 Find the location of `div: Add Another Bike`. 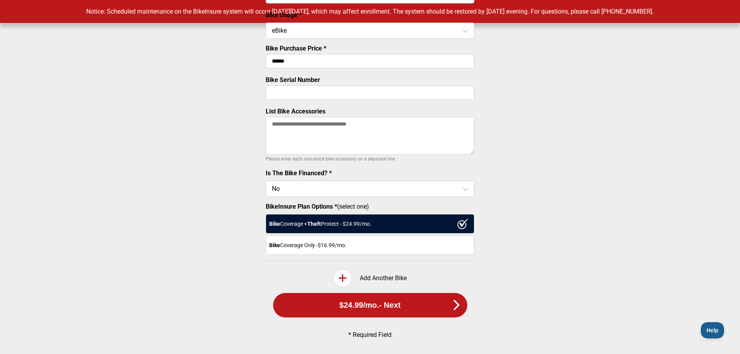

div: Add Another Bike is located at coordinates (370, 278).